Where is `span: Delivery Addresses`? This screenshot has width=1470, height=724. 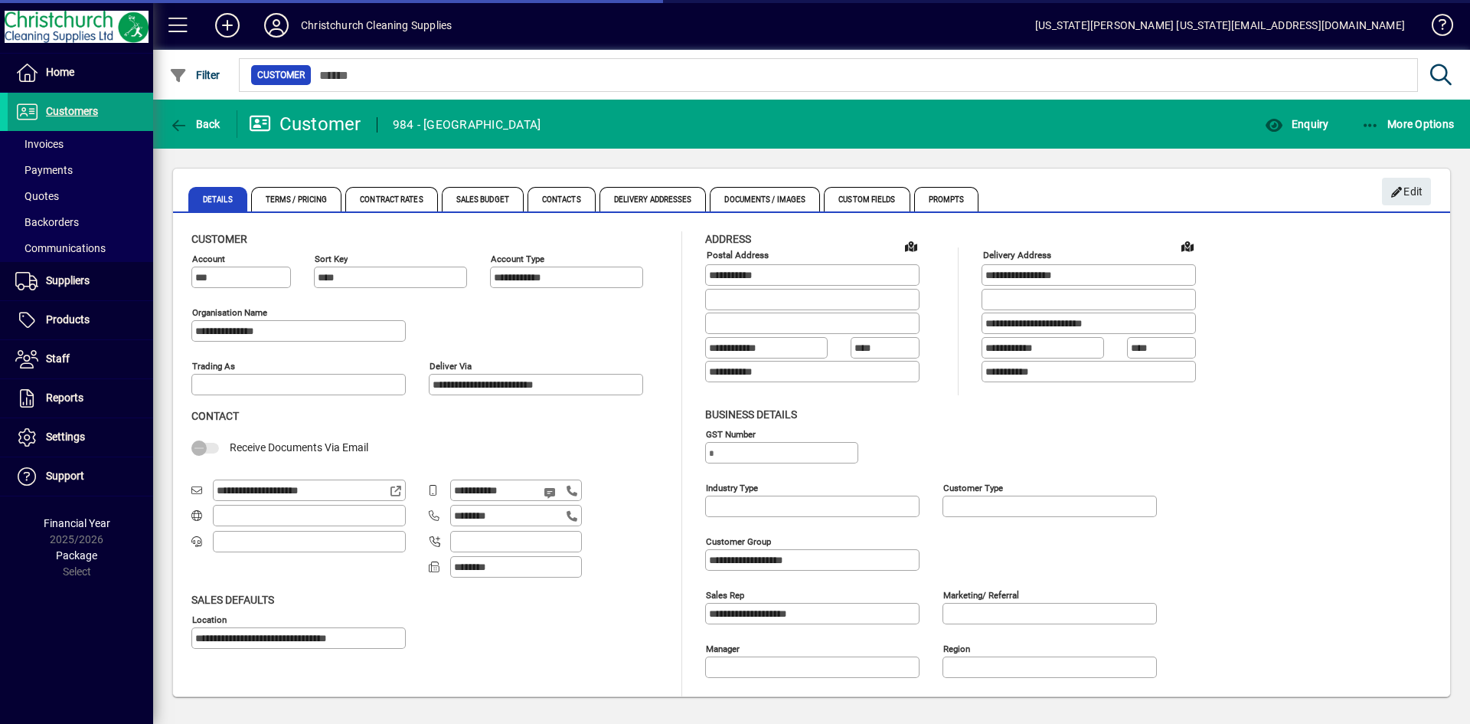
span: Delivery Addresses is located at coordinates (653, 199).